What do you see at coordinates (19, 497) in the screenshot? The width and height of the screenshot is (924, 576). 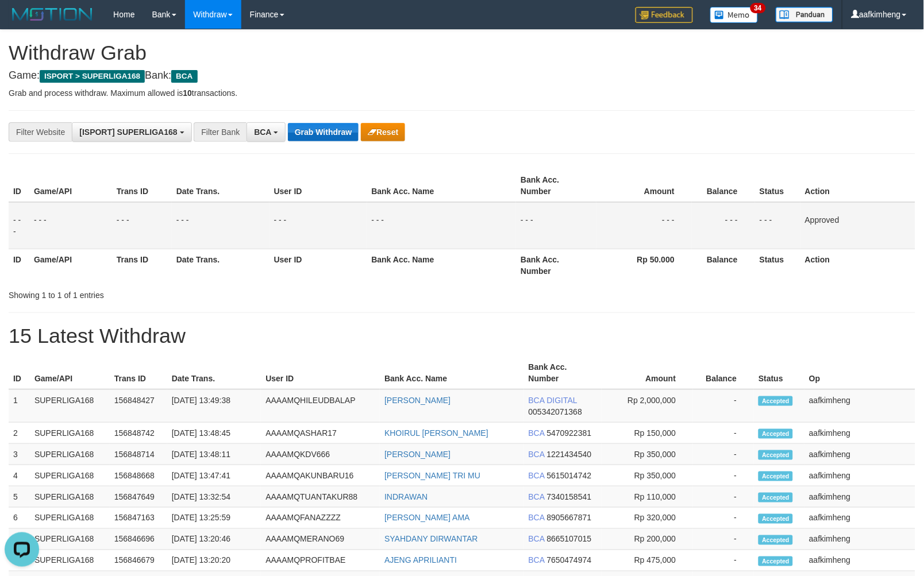 I see `td: 5` at bounding box center [19, 497].